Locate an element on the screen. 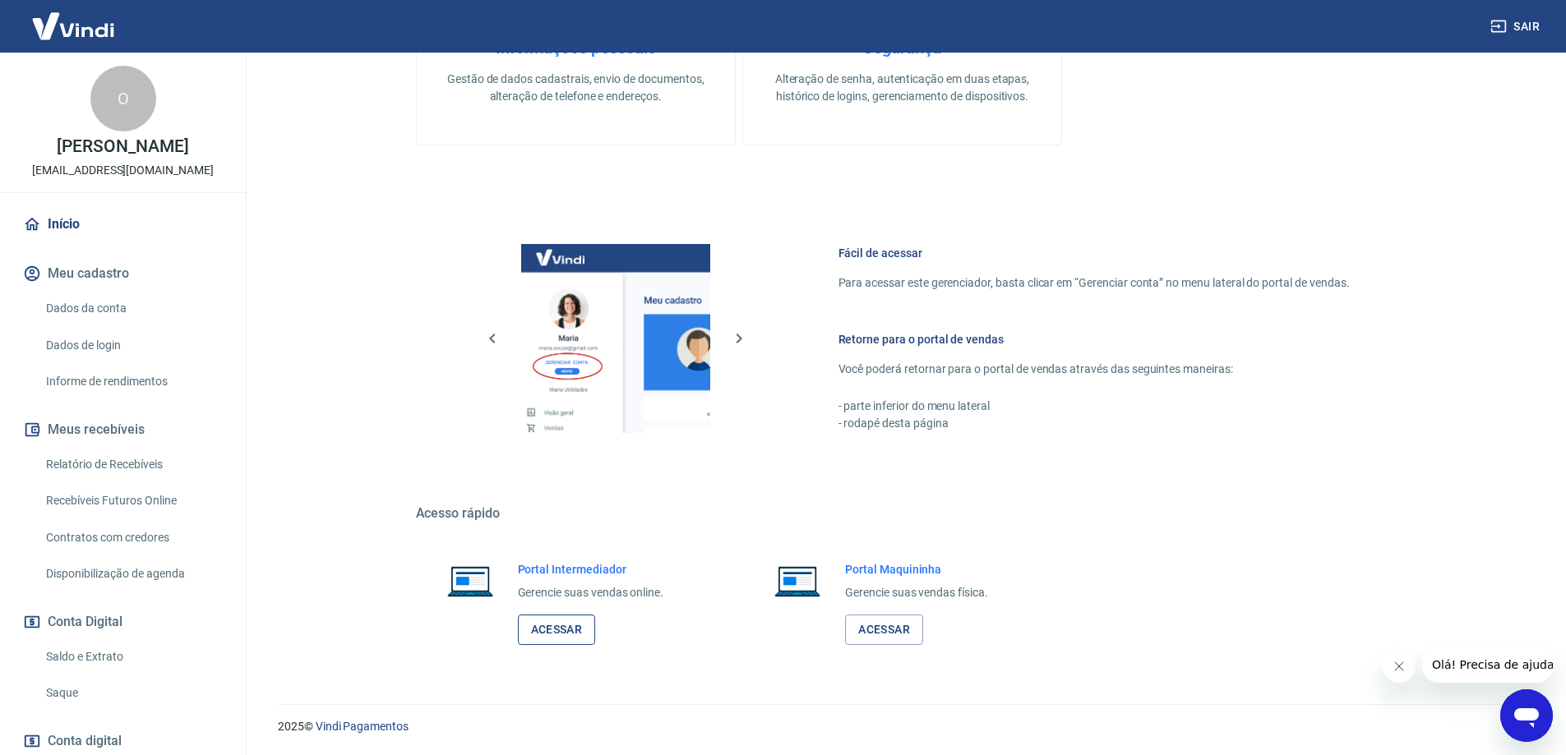  a: Saldo e Extrato is located at coordinates (132, 657).